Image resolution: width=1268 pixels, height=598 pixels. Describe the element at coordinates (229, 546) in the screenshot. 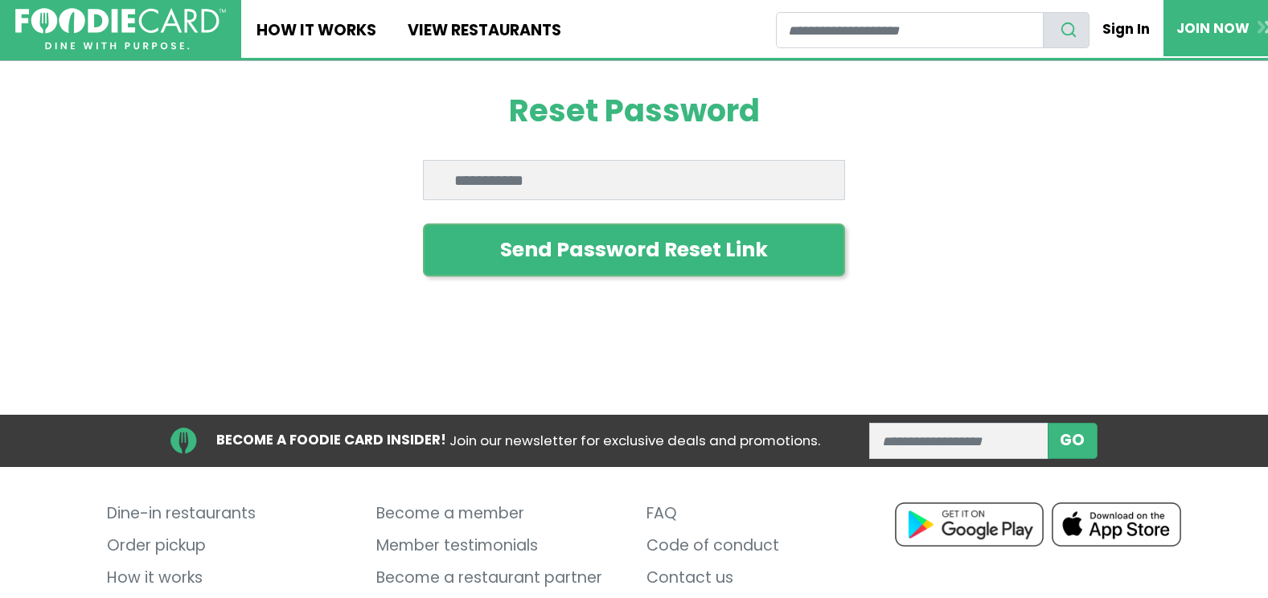

I see `a: Order pickup` at that location.